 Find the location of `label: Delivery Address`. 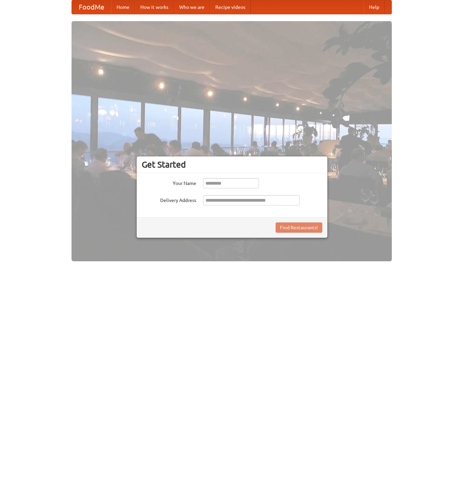

label: Delivery Address is located at coordinates (169, 199).